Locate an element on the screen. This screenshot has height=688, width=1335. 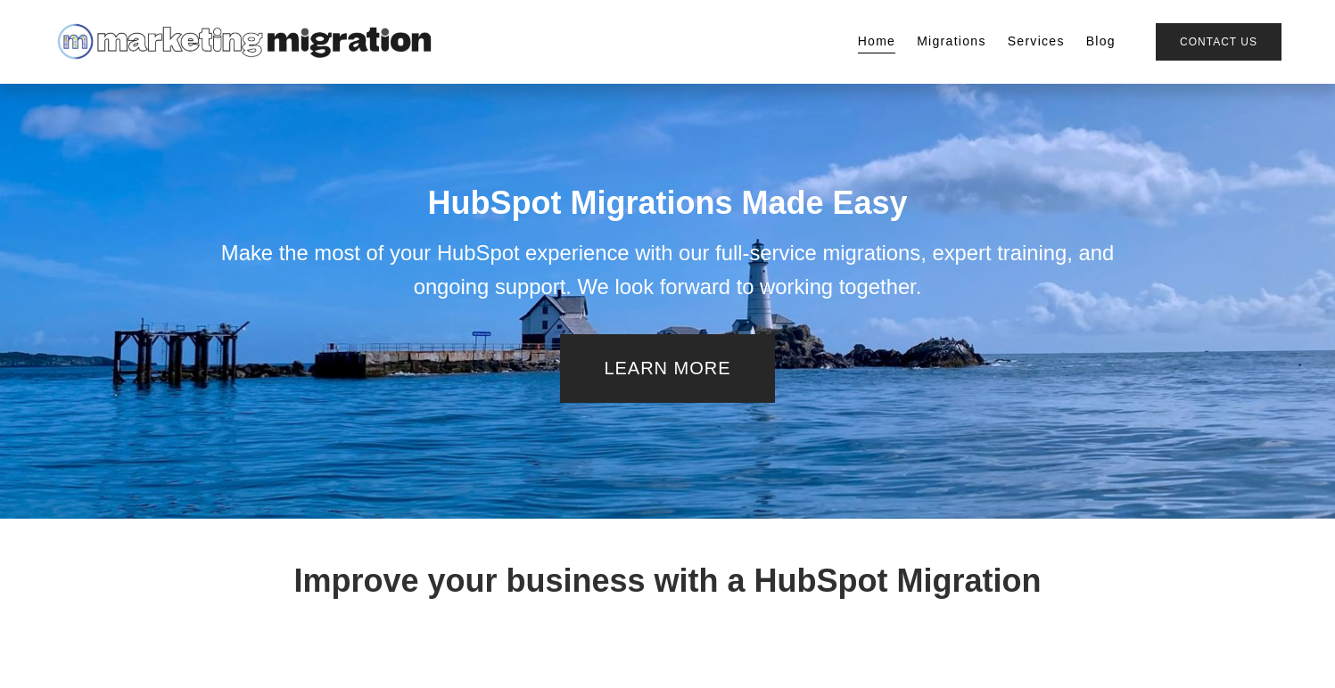
a: Contact Us is located at coordinates (1218, 41).